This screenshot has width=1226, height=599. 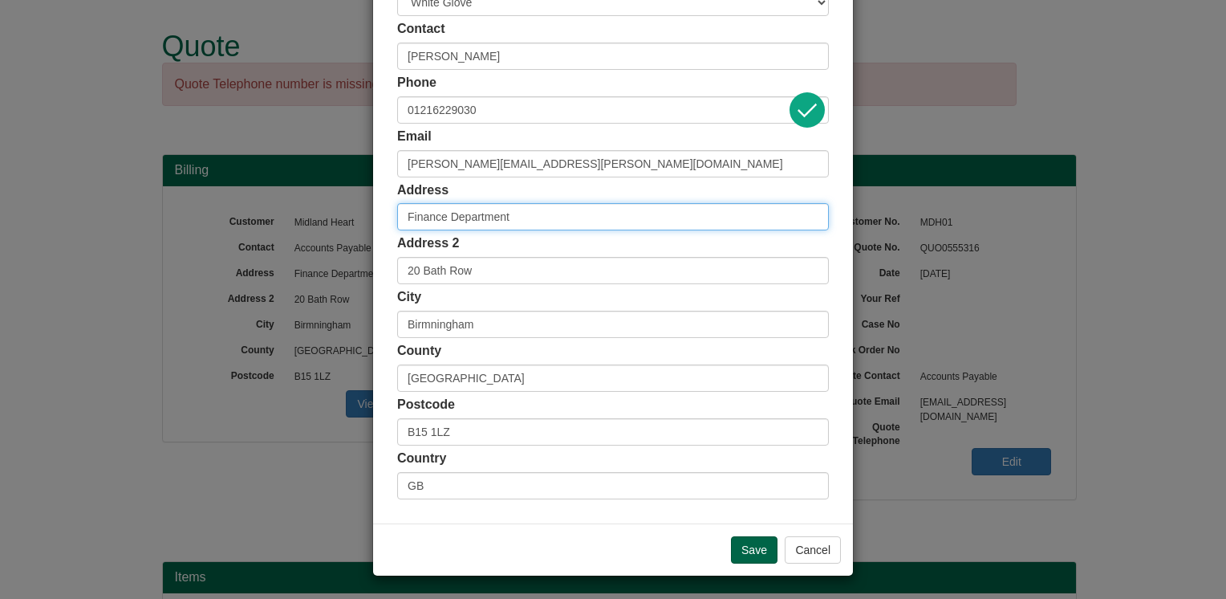 I want to click on button: Cancel, so click(x=813, y=550).